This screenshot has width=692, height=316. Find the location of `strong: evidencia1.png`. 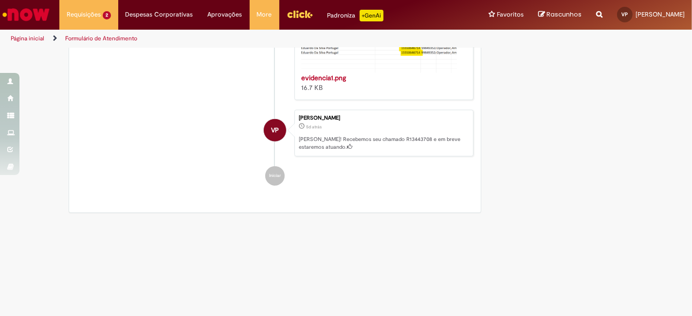

strong: evidencia1.png is located at coordinates (323, 78).